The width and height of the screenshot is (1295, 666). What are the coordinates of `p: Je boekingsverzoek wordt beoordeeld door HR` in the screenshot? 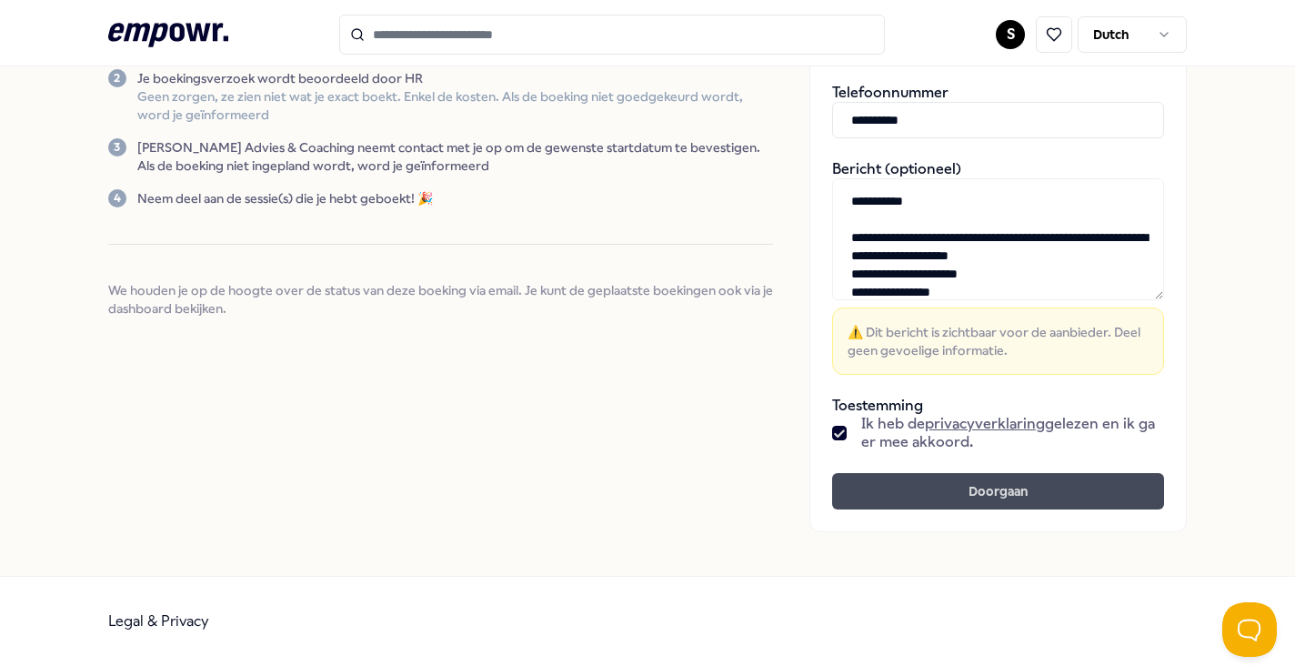 It's located at (456, 78).